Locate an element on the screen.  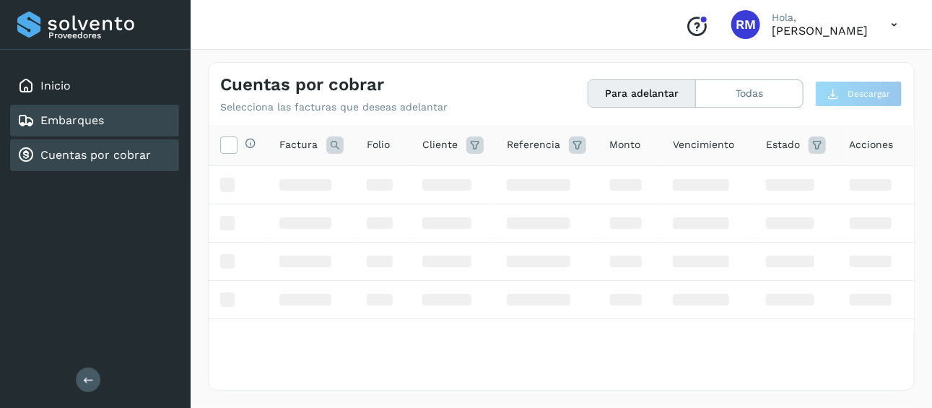
span: Acciones is located at coordinates (871, 144).